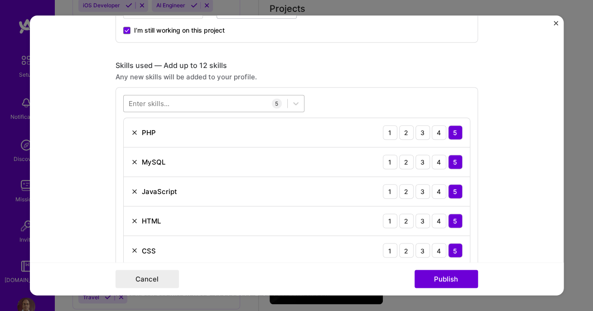  Describe the element at coordinates (147, 279) in the screenshot. I see `button: Cancel` at that location.